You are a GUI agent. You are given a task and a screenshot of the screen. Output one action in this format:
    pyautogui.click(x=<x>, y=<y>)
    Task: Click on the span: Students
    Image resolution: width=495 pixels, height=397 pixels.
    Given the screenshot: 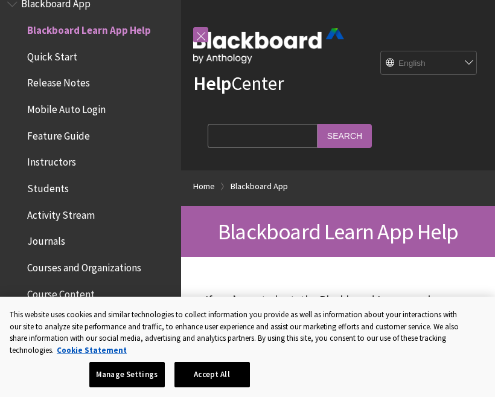 What is the action you would take?
    pyautogui.click(x=48, y=186)
    